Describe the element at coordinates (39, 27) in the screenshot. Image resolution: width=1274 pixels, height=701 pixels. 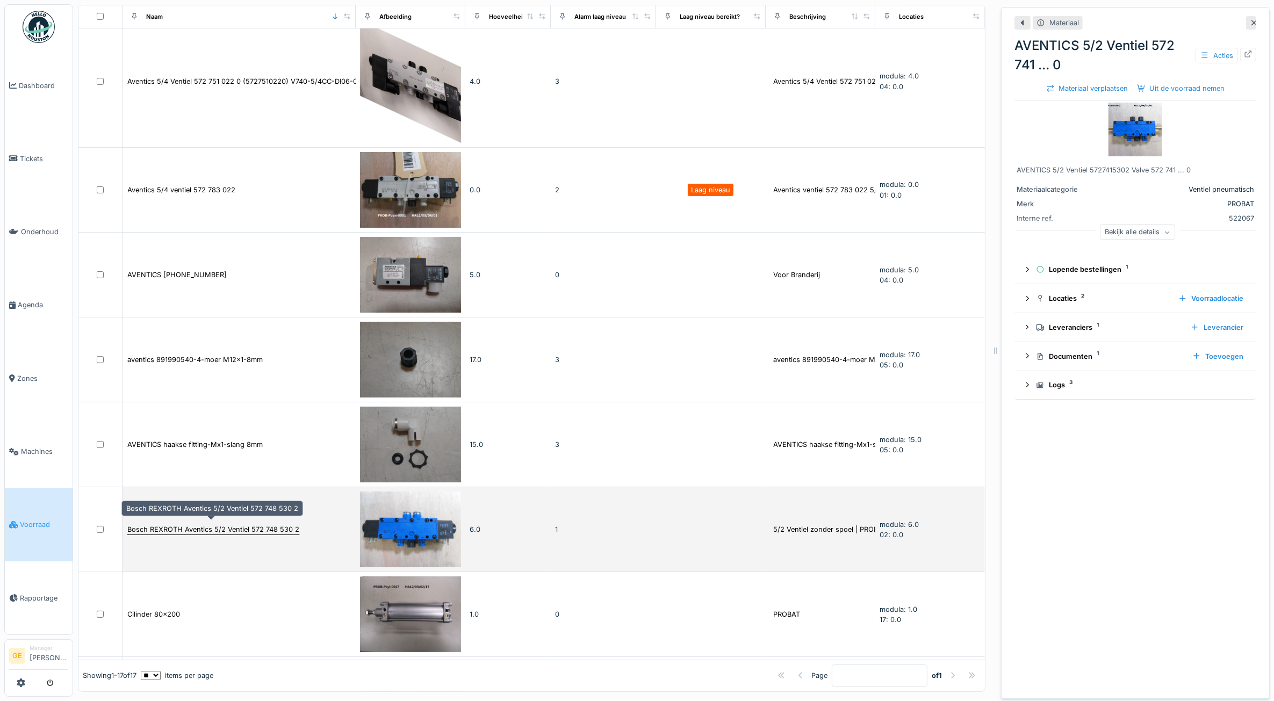
I see `img: Badge_color-CXgf-gQk.svg` at that location.